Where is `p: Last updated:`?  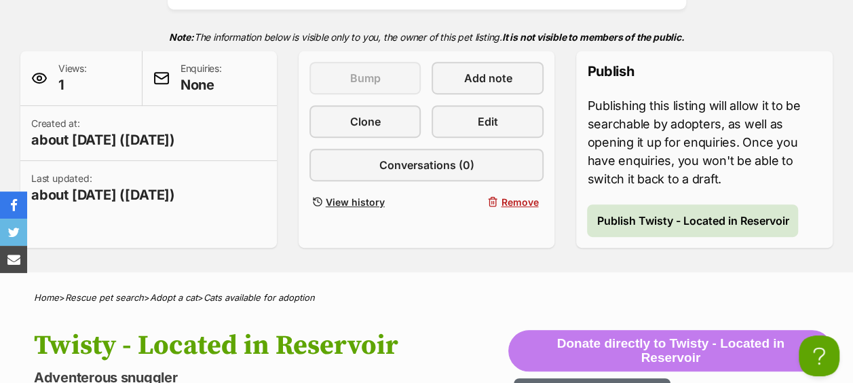
p: Last updated: is located at coordinates (103, 188).